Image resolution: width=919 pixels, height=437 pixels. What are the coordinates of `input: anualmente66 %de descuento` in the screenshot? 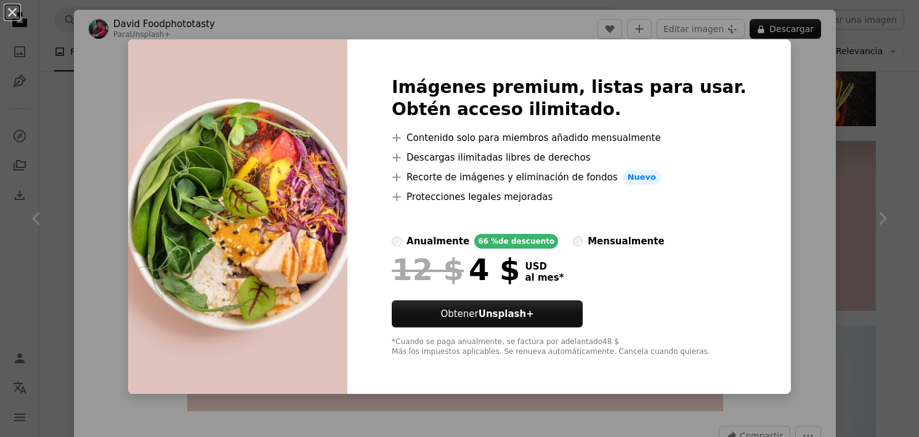 It's located at (397, 242).